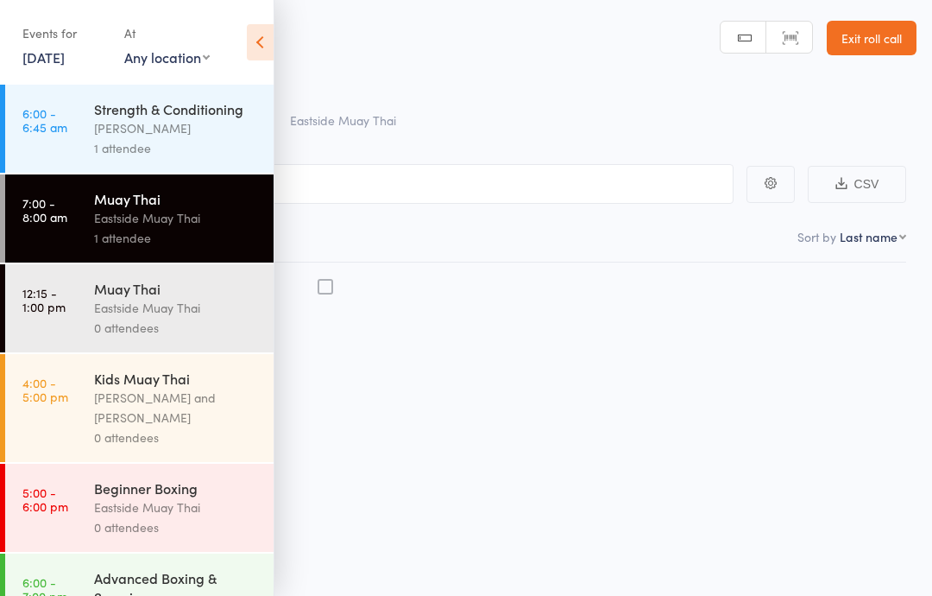 Image resolution: width=932 pixels, height=596 pixels. What do you see at coordinates (139, 508) in the screenshot?
I see `a: 5:00 -6:00 pmBeginner BoxingEastside Muay Thai0 attendees` at bounding box center [139, 508].